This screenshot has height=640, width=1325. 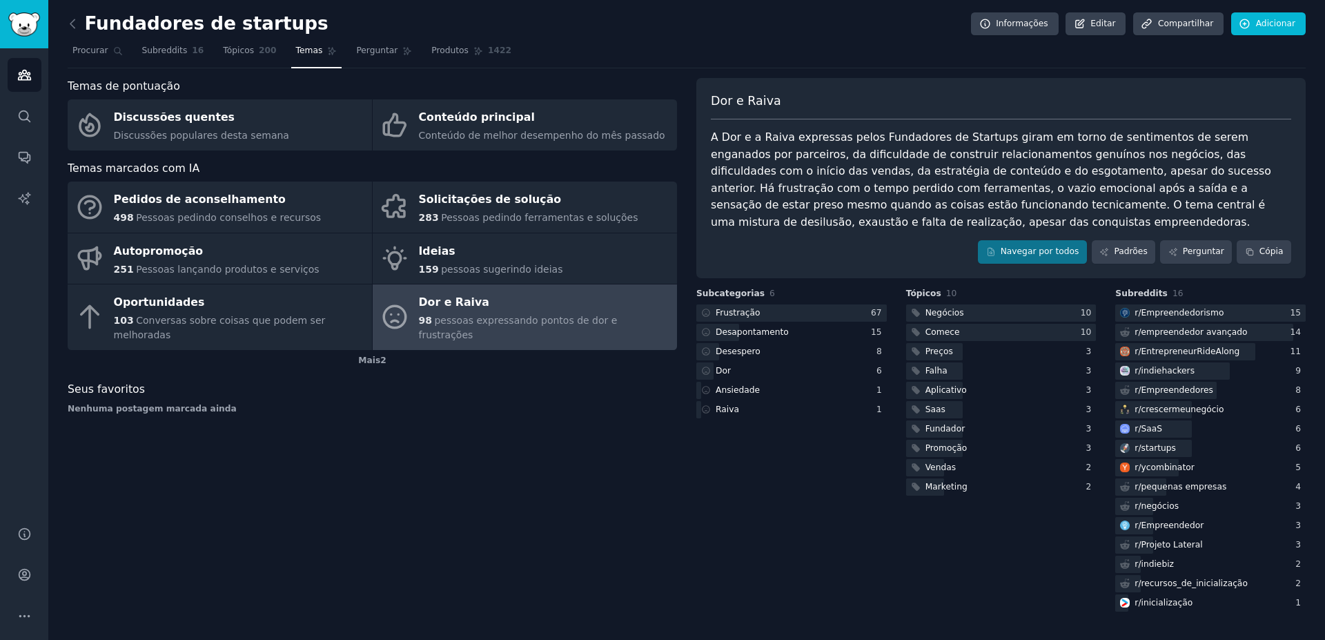 I want to click on font: 15, so click(x=1295, y=313).